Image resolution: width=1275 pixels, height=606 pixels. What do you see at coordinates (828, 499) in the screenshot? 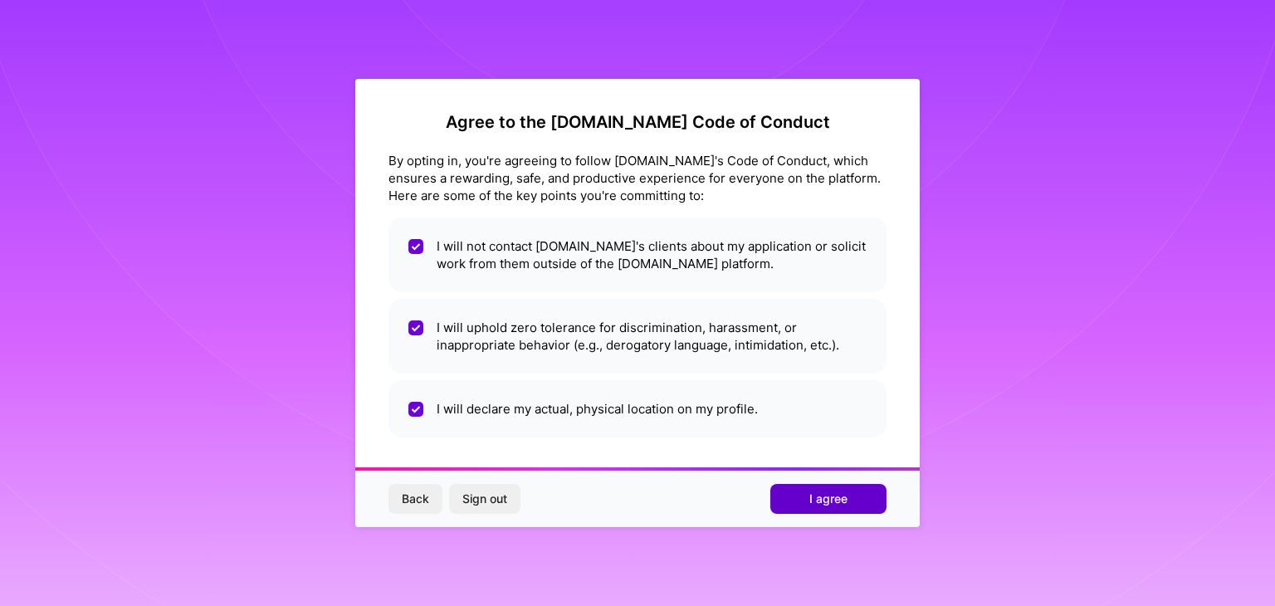
I see `button: I agree` at bounding box center [828, 499].